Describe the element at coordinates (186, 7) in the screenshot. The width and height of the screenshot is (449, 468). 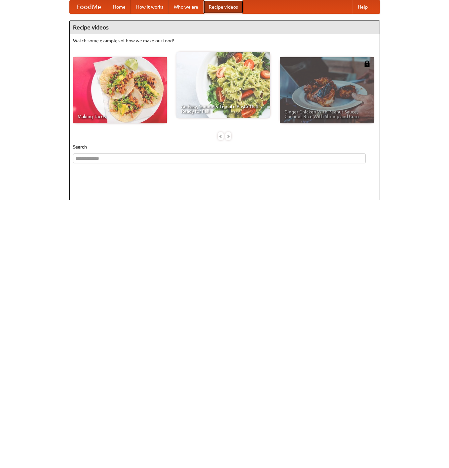
I see `a: Who we are` at that location.